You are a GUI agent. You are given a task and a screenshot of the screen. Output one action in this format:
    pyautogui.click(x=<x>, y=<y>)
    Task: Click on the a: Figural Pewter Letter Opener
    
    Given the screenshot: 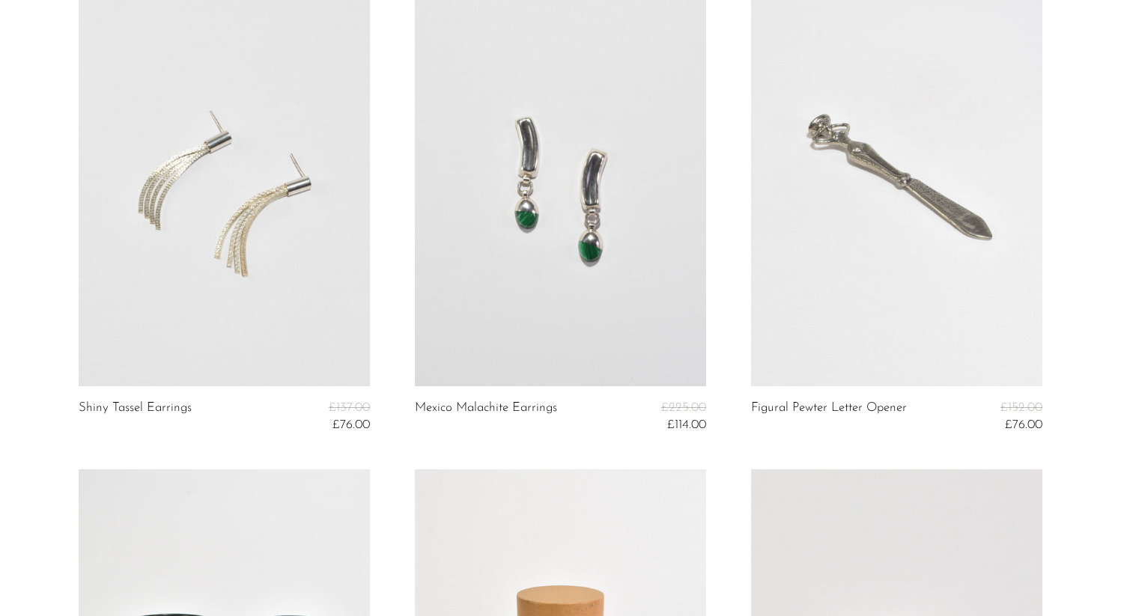 What is the action you would take?
    pyautogui.click(x=829, y=416)
    